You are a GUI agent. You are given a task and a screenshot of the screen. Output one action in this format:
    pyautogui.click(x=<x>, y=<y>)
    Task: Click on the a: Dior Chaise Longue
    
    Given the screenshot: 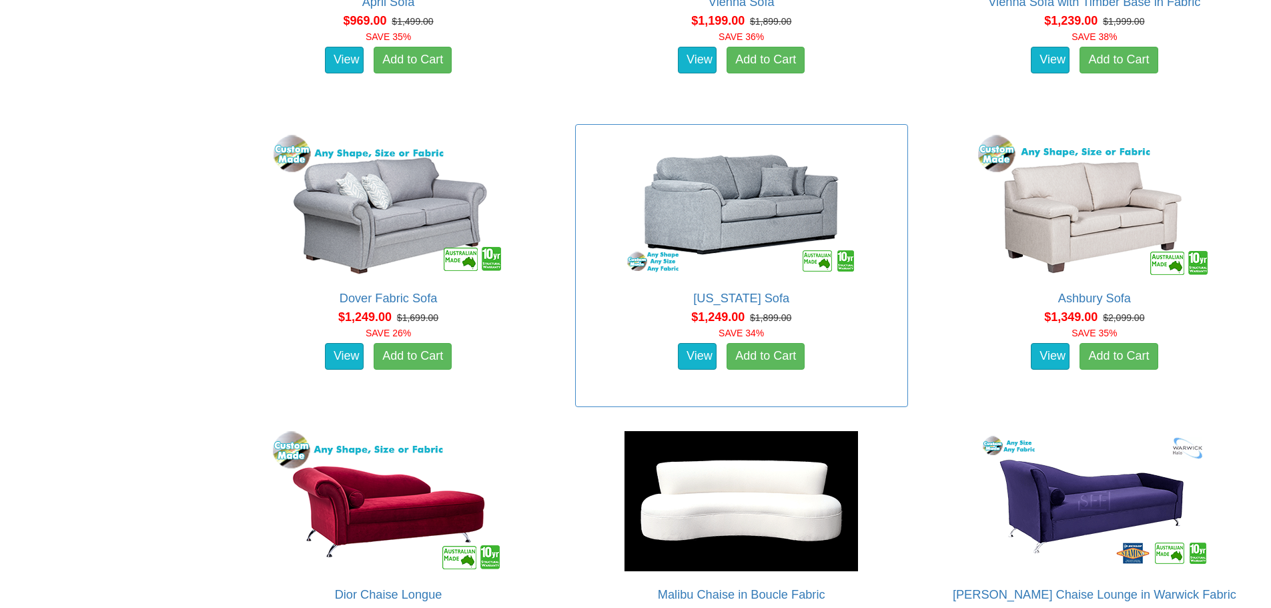 What is the action you would take?
    pyautogui.click(x=388, y=595)
    